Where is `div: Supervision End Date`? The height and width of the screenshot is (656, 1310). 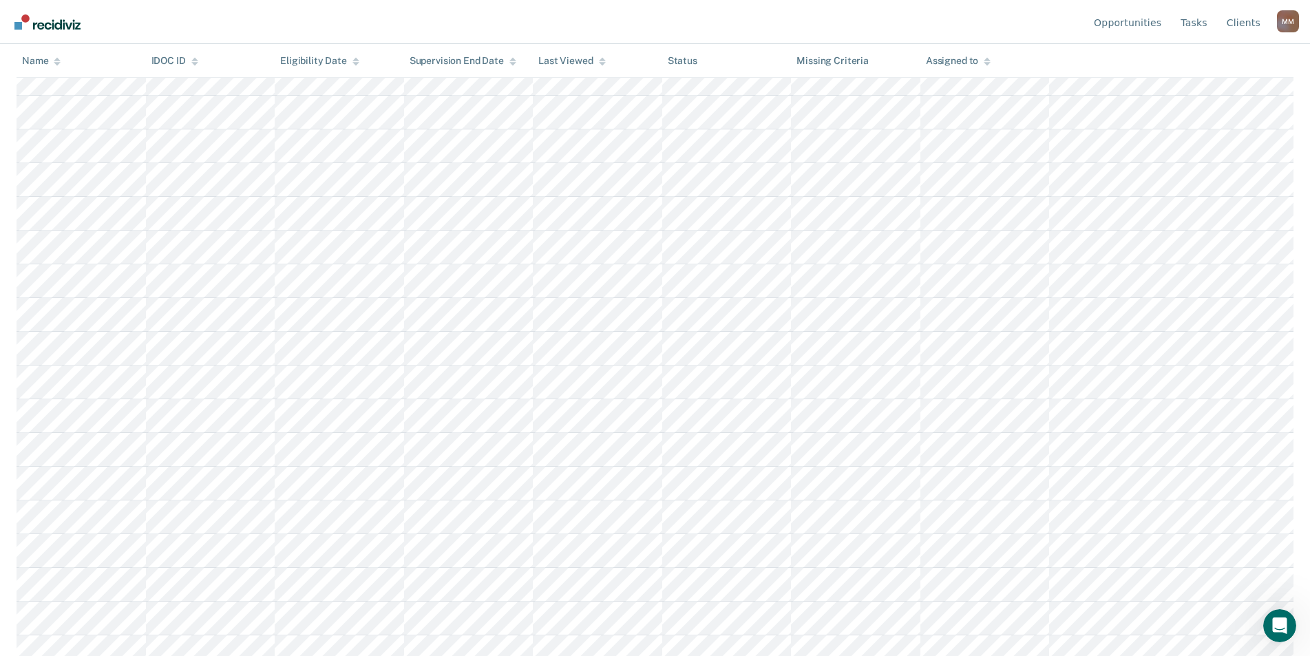
div: Supervision End Date is located at coordinates (463, 61).